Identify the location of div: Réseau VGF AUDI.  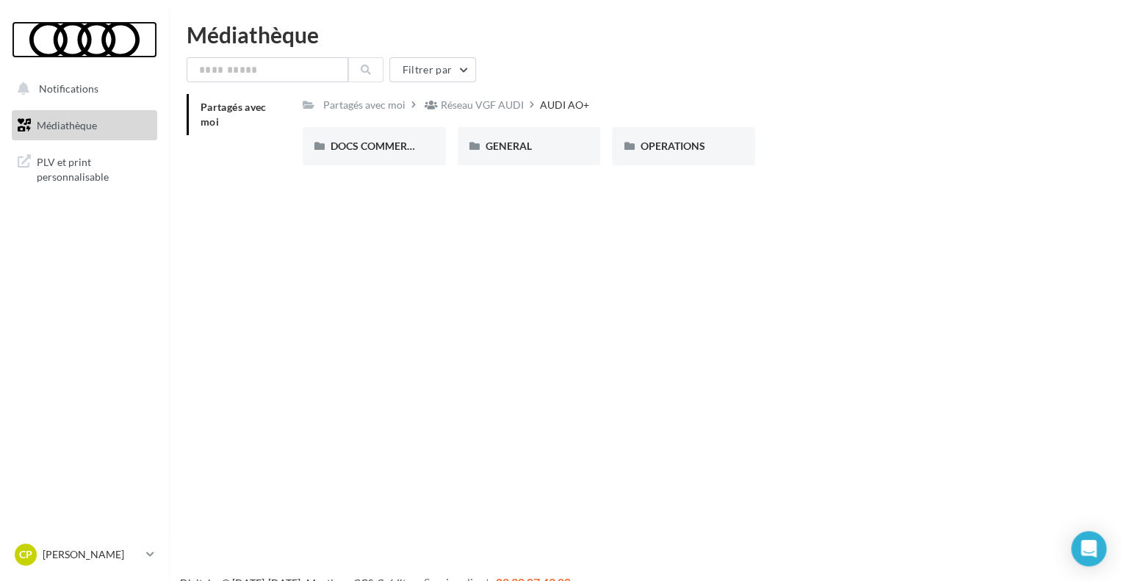
(482, 105).